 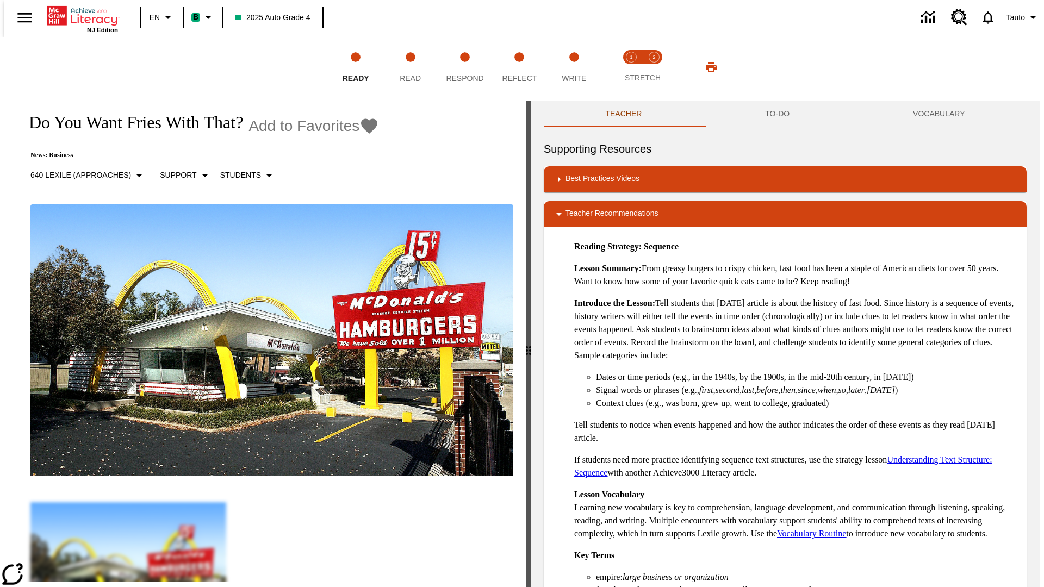 What do you see at coordinates (185, 176) in the screenshot?
I see `button: Scaffolds, Support` at bounding box center [185, 176].